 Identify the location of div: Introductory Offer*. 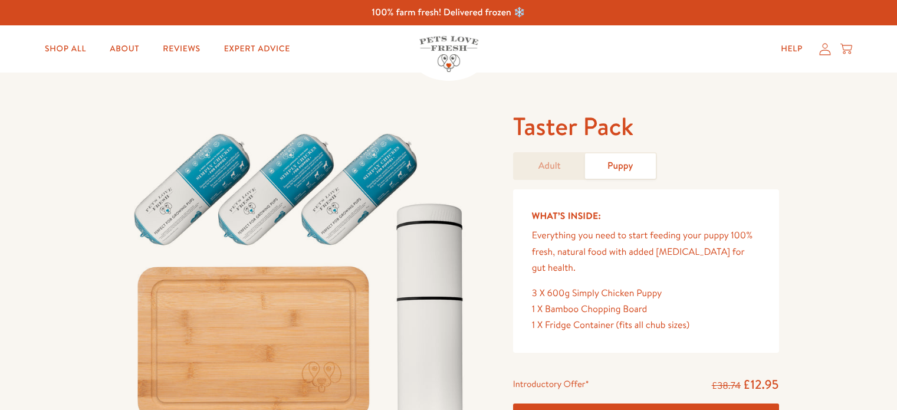
(551, 385).